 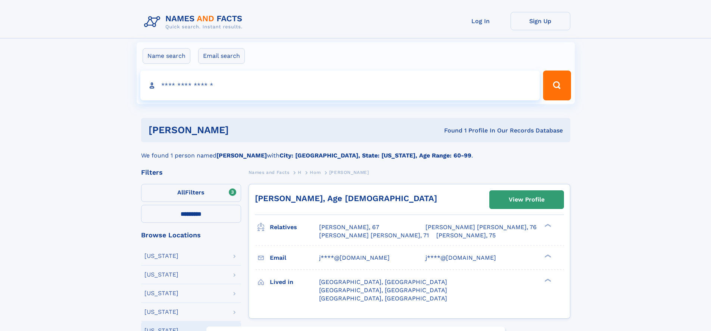 I want to click on button: Search Button, so click(x=557, y=86).